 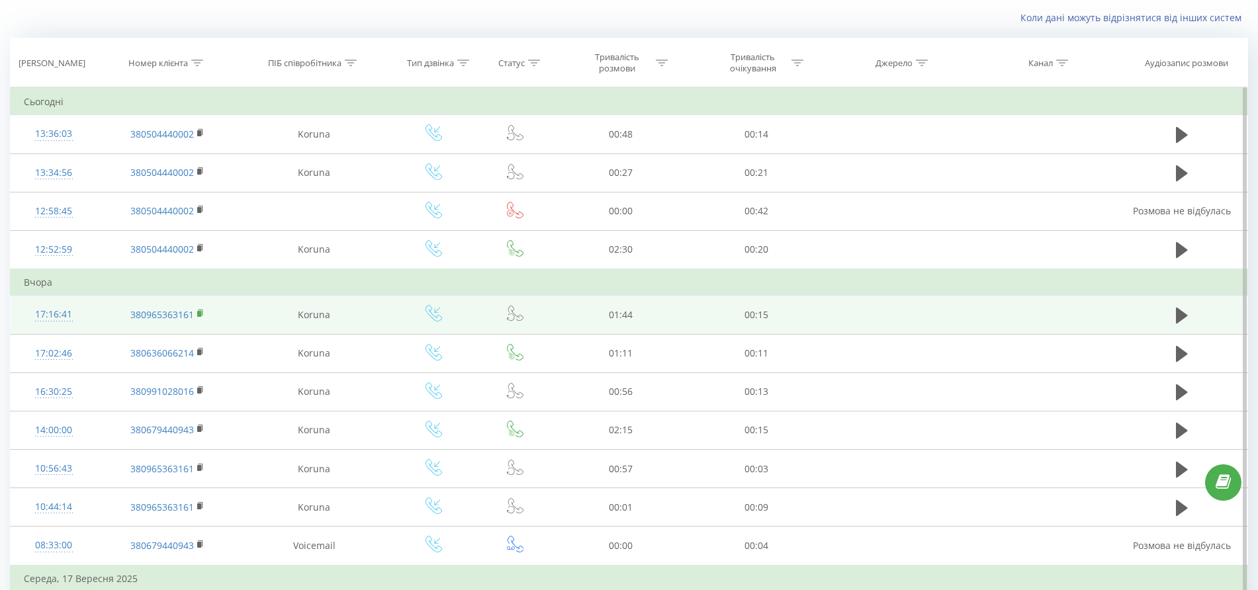 I want to click on div: 12:58:45, so click(x=54, y=211).